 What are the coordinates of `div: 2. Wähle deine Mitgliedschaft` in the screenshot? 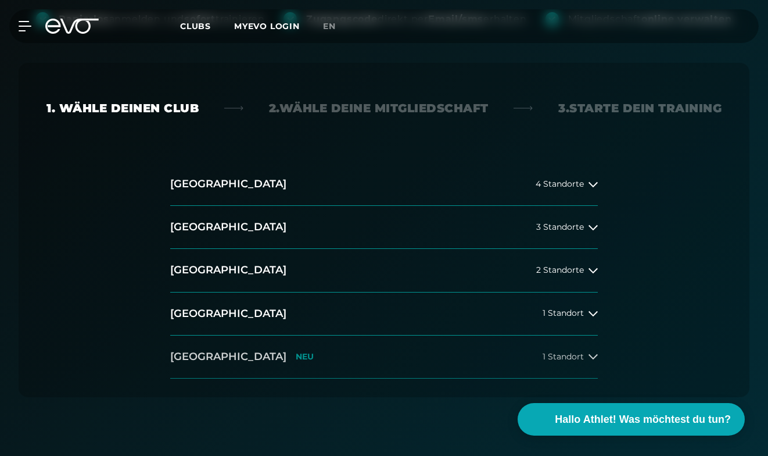 It's located at (379, 108).